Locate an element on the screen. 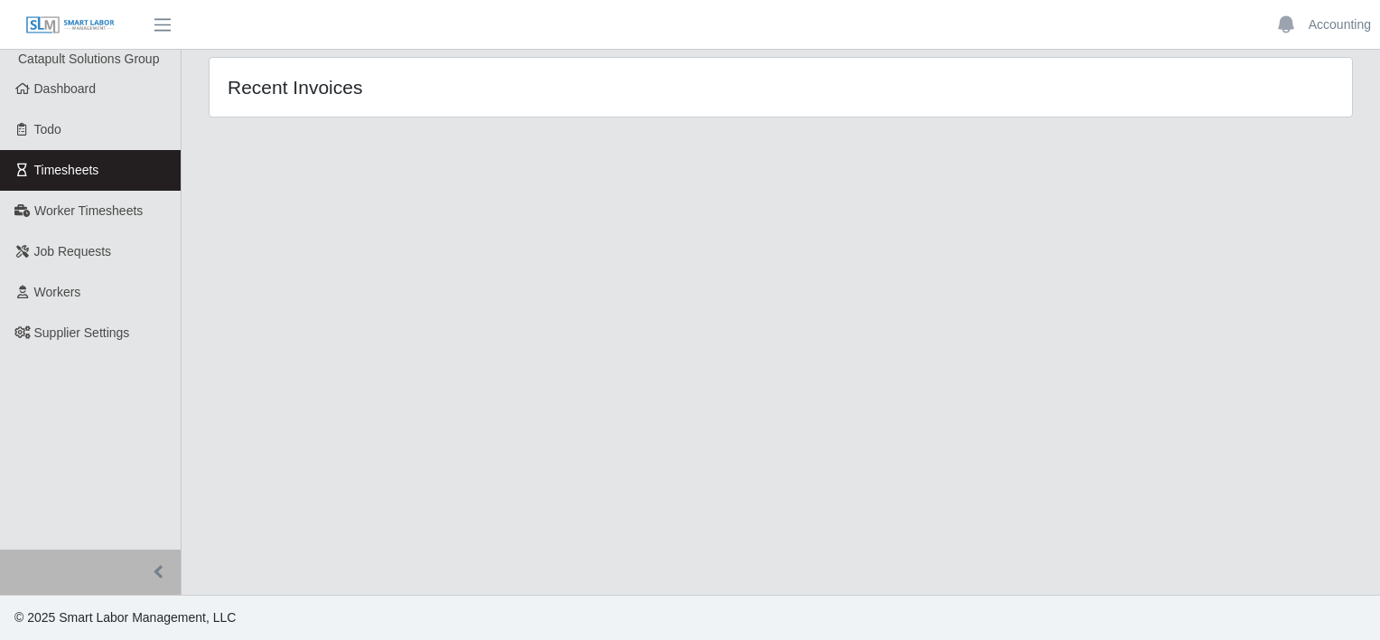  span: Worker Timesheets is located at coordinates (89, 211).